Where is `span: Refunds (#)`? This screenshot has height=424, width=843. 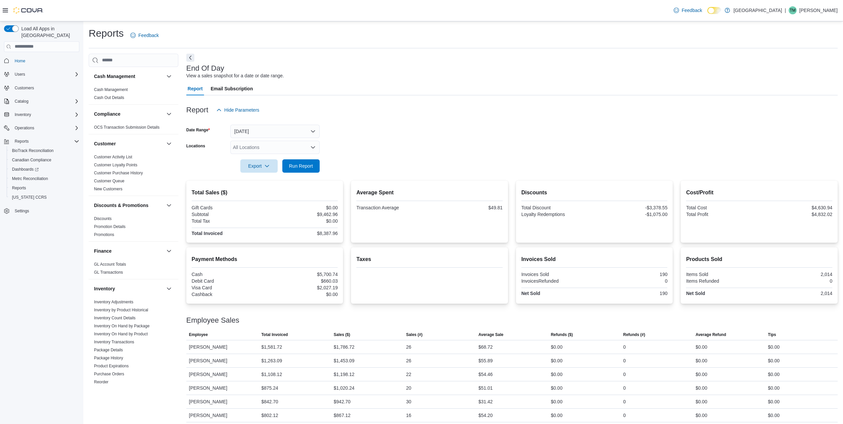 span: Refunds (#) is located at coordinates (635, 335).